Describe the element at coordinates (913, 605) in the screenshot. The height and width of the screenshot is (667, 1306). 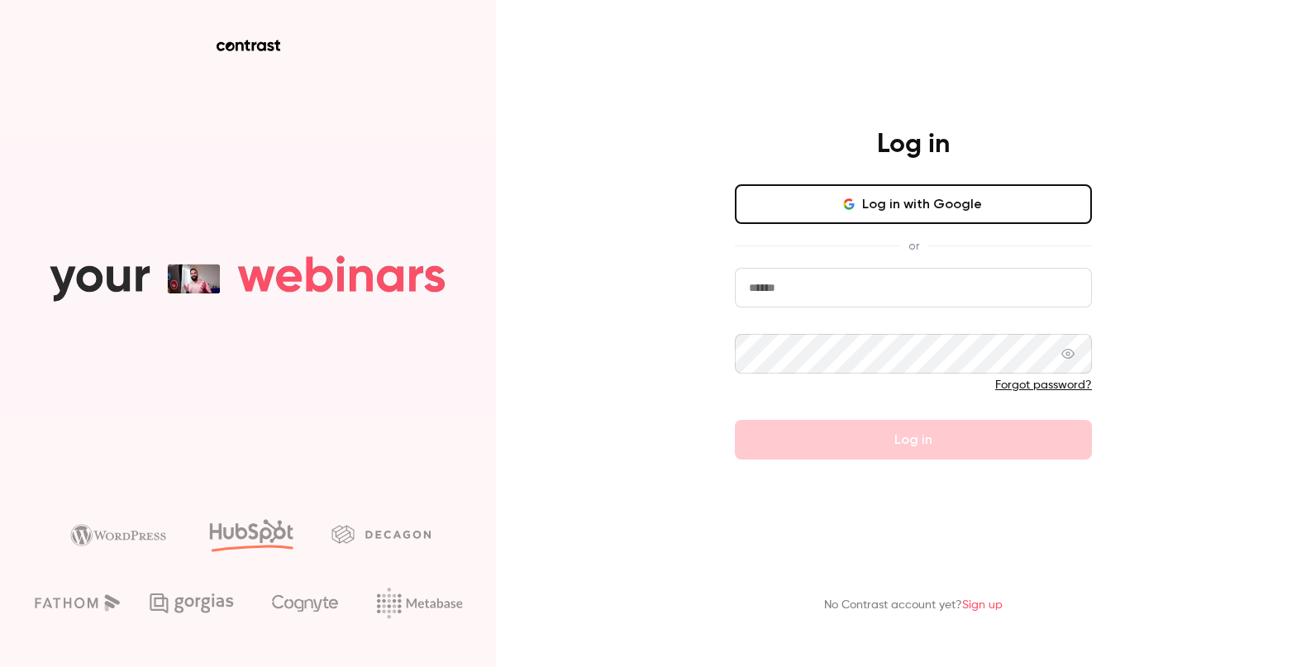
I see `p: No Contrast account yet?` at that location.